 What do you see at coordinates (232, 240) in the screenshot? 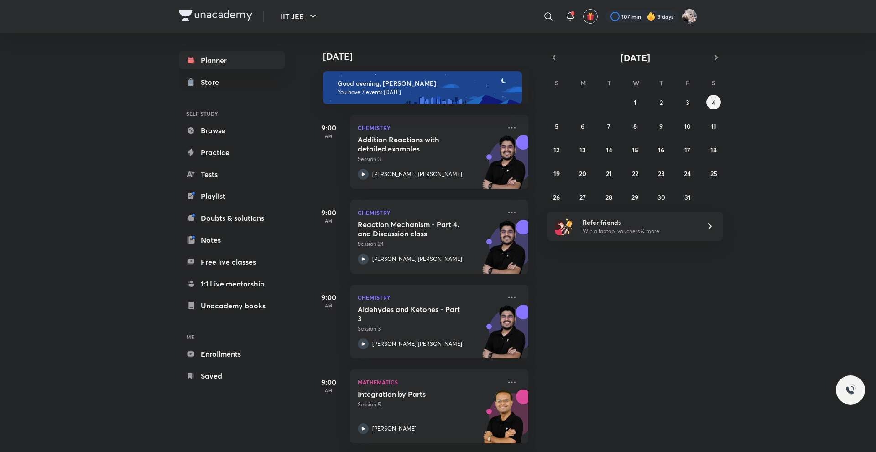
I see `a: Notes` at bounding box center [232, 240].